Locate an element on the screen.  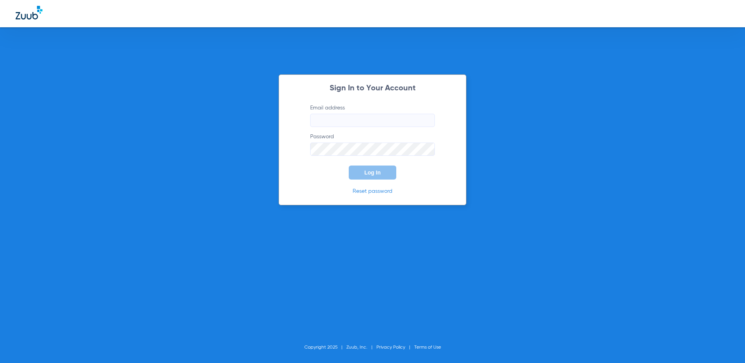
label: Password is located at coordinates (372, 144).